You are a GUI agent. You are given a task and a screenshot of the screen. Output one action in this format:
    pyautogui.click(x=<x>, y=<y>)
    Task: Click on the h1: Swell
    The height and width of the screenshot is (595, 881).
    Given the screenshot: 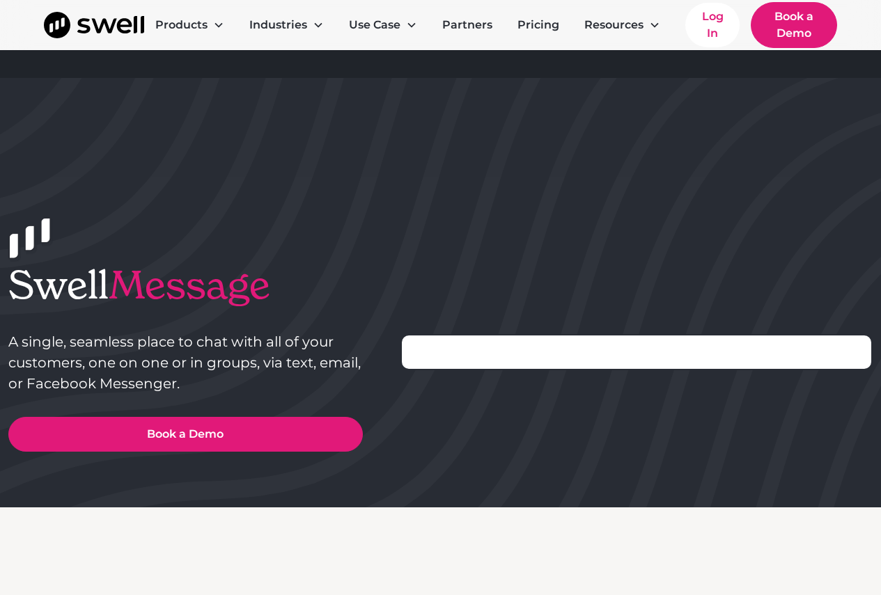 What is the action you would take?
    pyautogui.click(x=185, y=285)
    